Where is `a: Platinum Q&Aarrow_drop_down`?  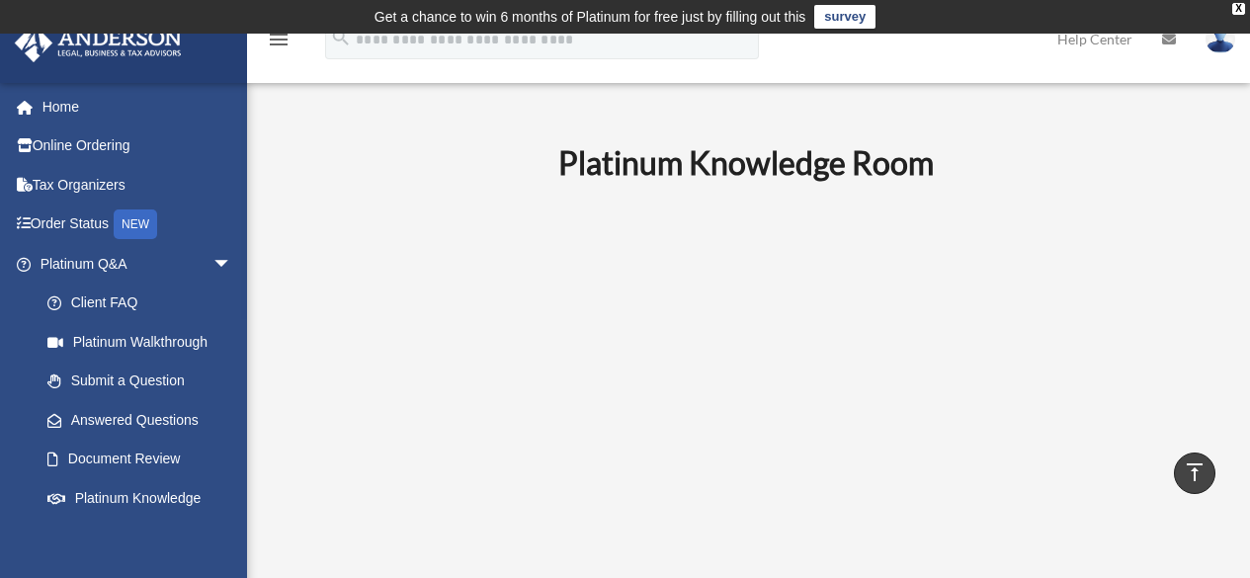 a: Platinum Q&Aarrow_drop_down is located at coordinates (137, 264).